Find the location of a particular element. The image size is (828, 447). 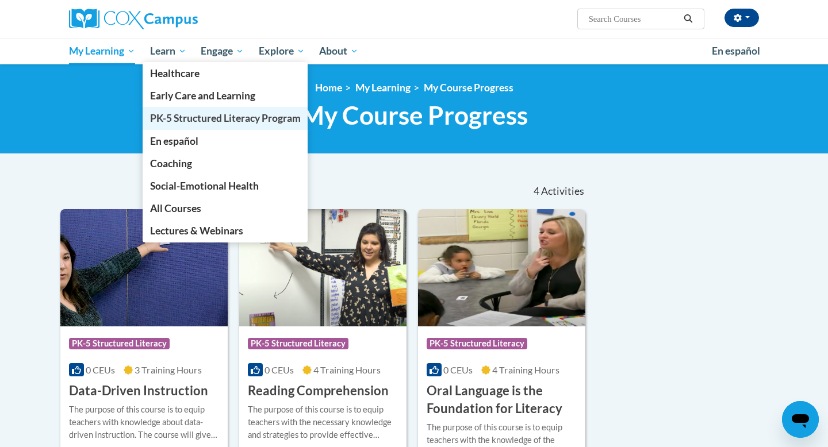

span: About is located at coordinates (339, 51).